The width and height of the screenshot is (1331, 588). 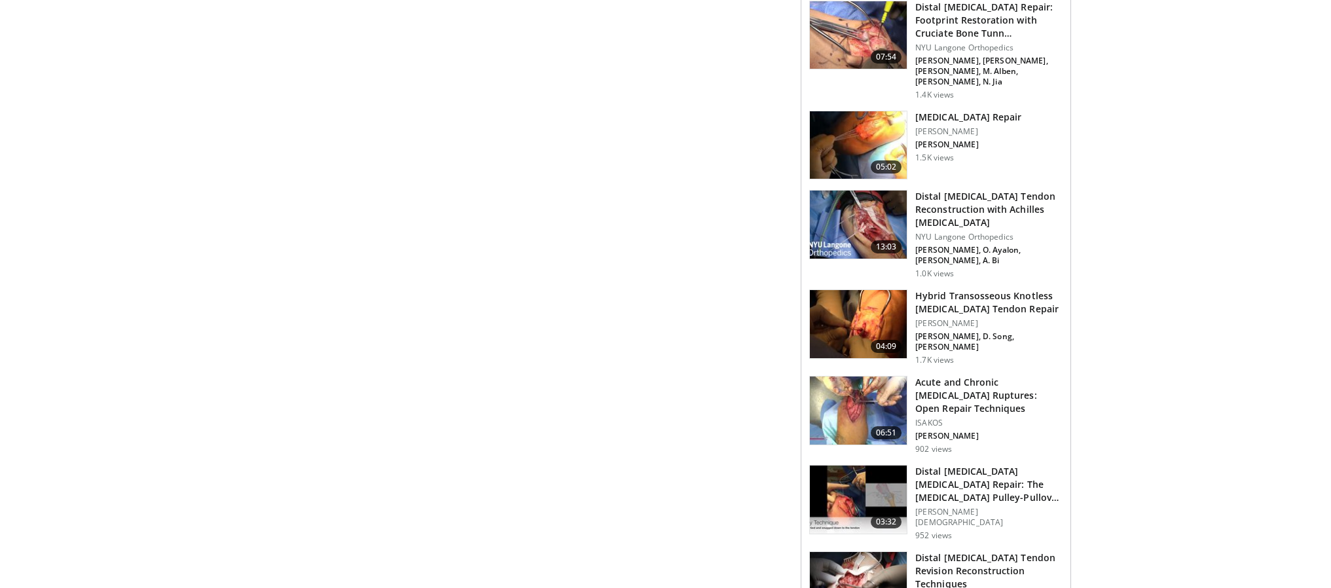 What do you see at coordinates (934, 95) in the screenshot?
I see `p: 1.4K views` at bounding box center [934, 95].